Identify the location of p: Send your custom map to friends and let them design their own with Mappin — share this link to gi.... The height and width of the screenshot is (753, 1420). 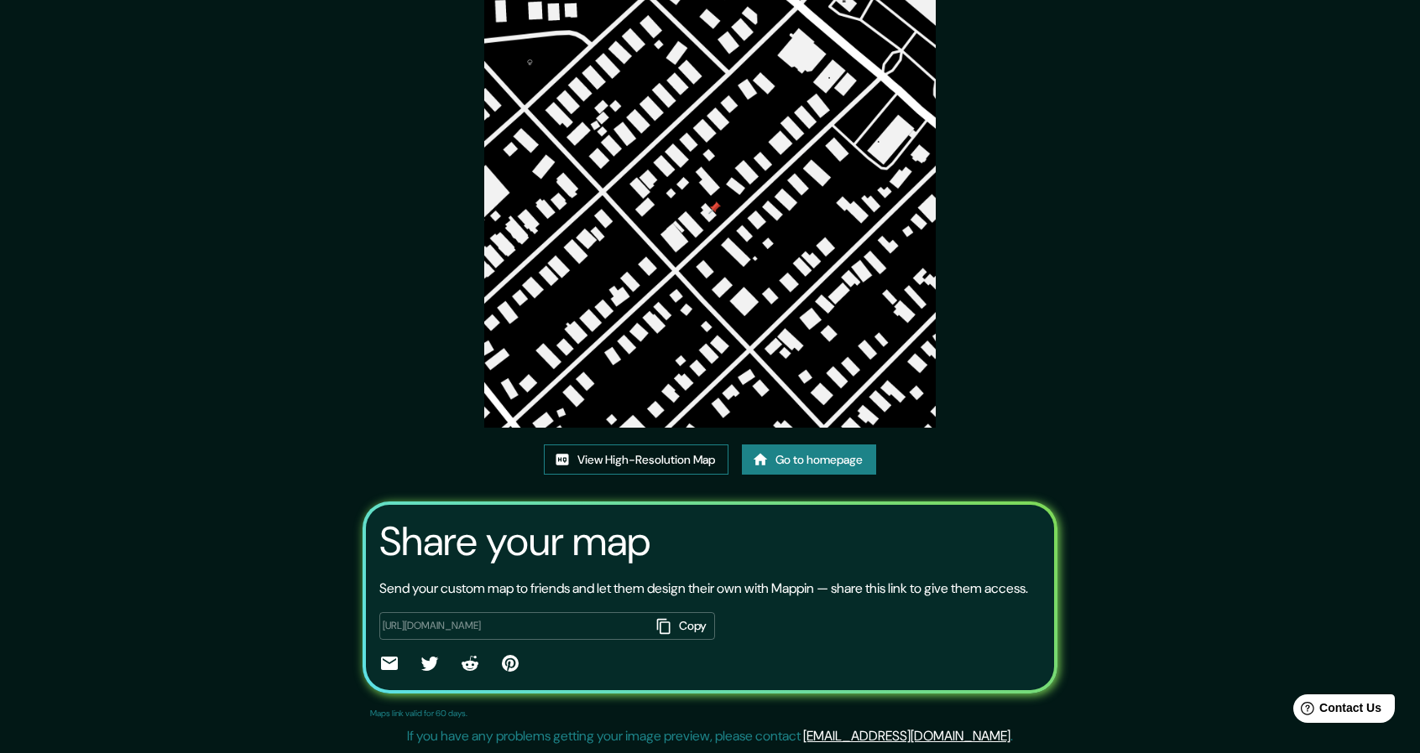
(703, 589).